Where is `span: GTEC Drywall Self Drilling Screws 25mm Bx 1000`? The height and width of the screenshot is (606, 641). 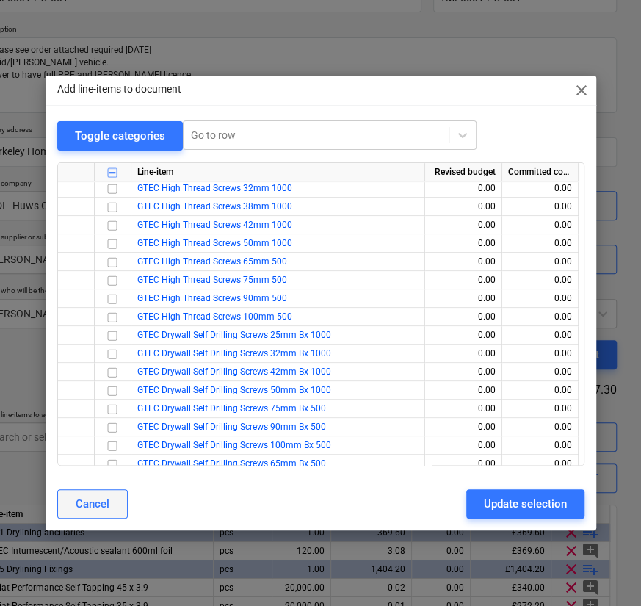 span: GTEC Drywall Self Drilling Screws 25mm Bx 1000 is located at coordinates (234, 335).